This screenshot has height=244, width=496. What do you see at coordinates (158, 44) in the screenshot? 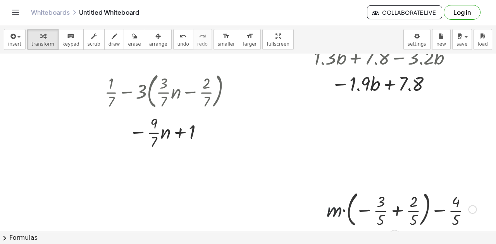
I see `span: arrange` at bounding box center [158, 44].